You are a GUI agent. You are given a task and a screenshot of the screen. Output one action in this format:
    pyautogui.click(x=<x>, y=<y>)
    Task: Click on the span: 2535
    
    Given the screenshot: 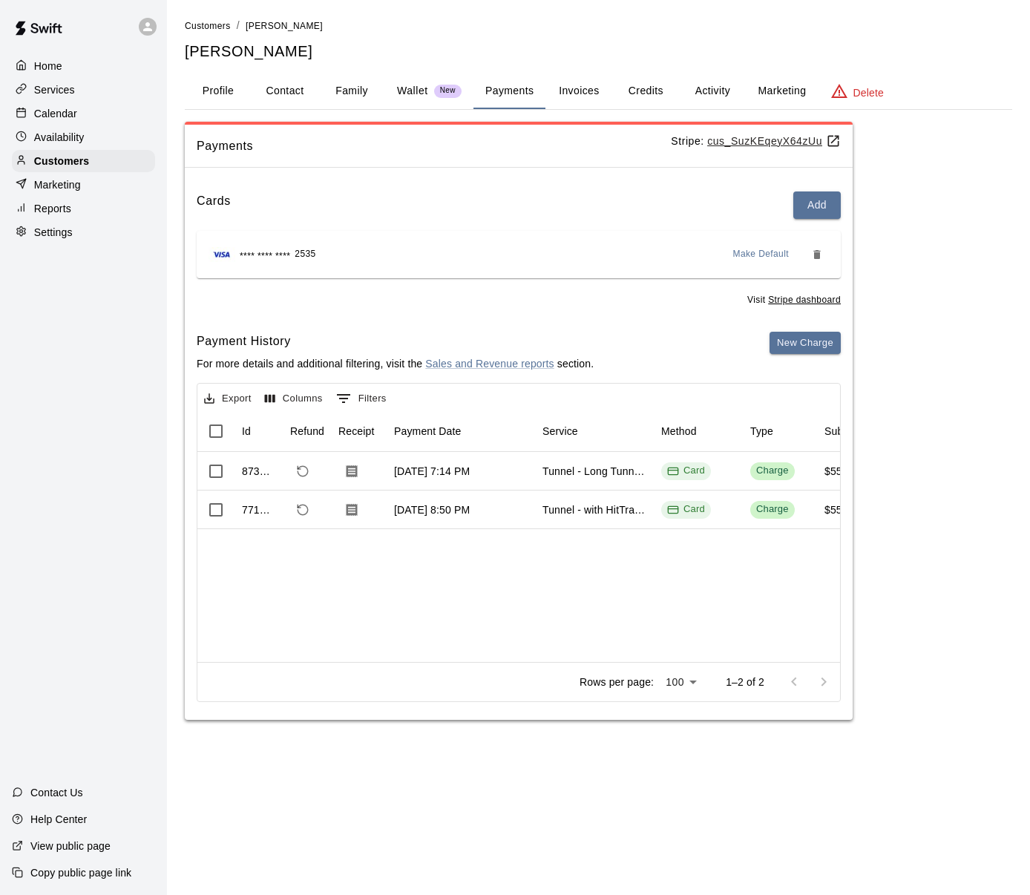 What is the action you would take?
    pyautogui.click(x=305, y=255)
    